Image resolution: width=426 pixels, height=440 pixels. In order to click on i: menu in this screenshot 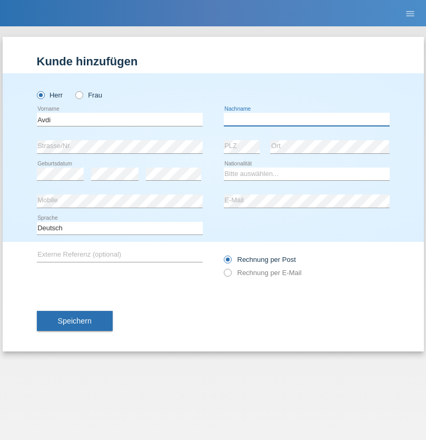, I will do `click(411, 14)`.